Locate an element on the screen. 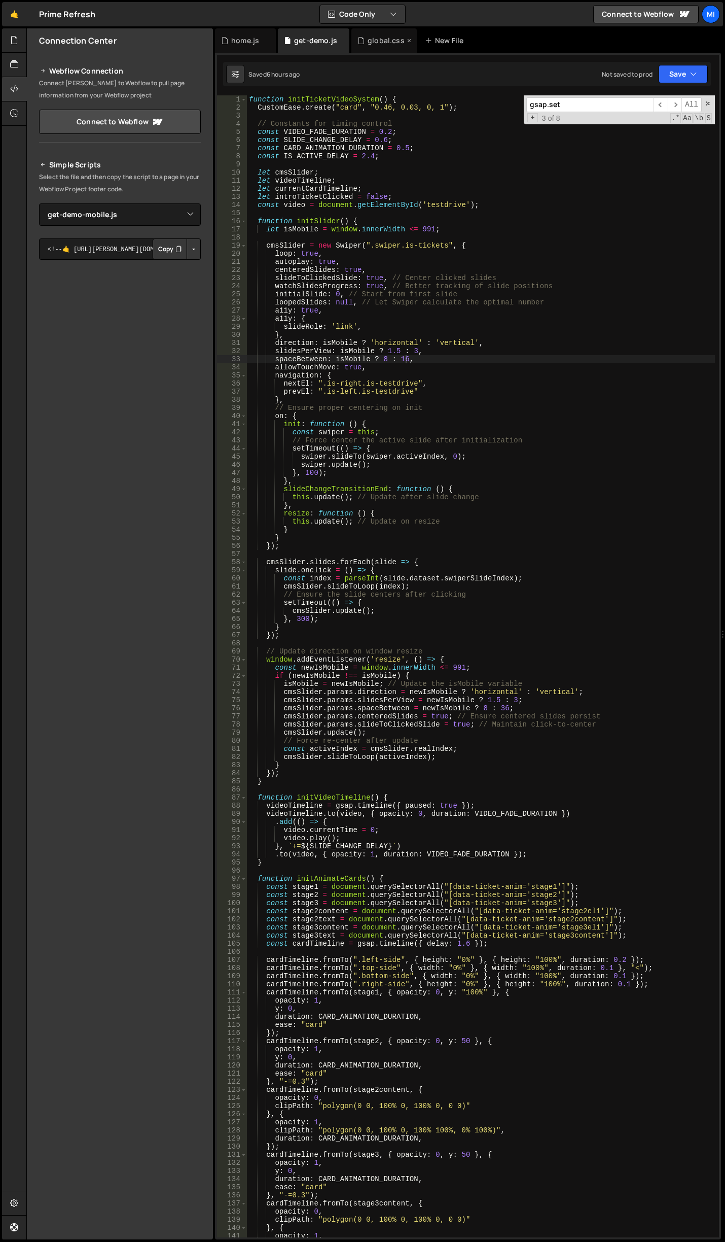 This screenshot has height=1242, width=725. div: 130 is located at coordinates (232, 1146).